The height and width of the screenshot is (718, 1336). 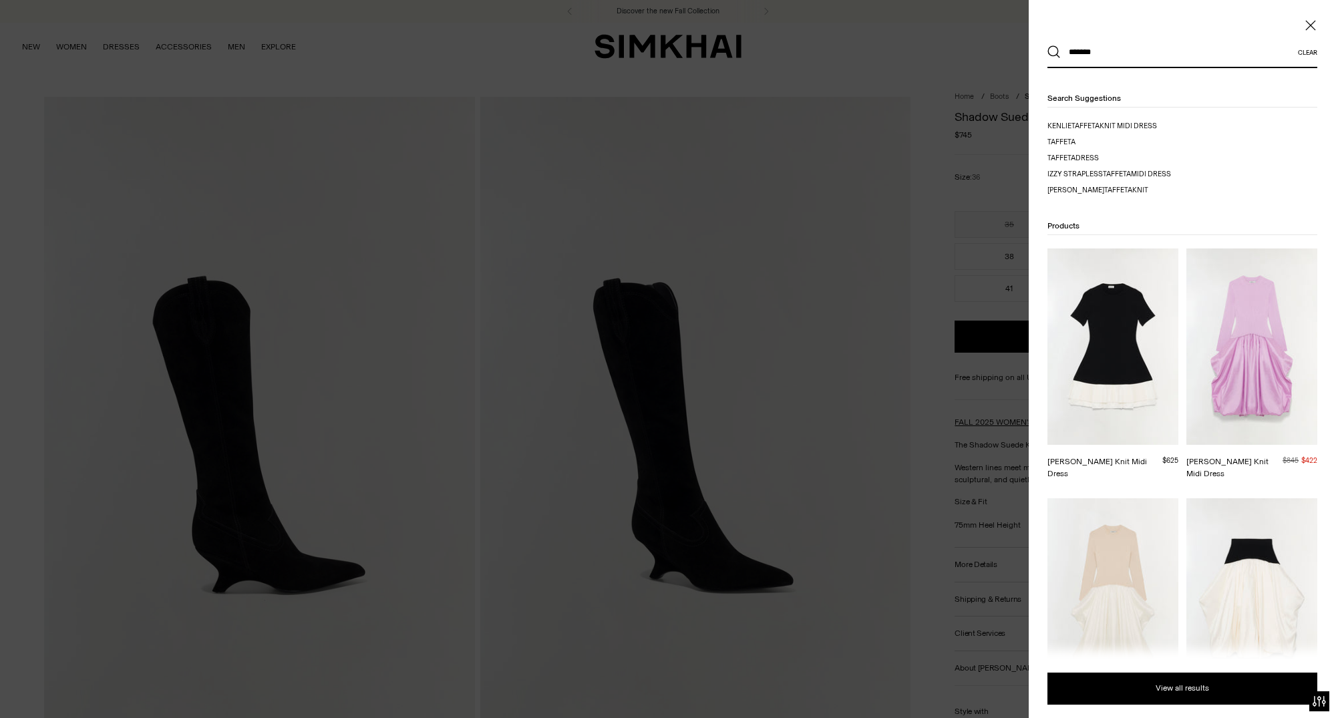 I want to click on button: Search, so click(x=1054, y=52).